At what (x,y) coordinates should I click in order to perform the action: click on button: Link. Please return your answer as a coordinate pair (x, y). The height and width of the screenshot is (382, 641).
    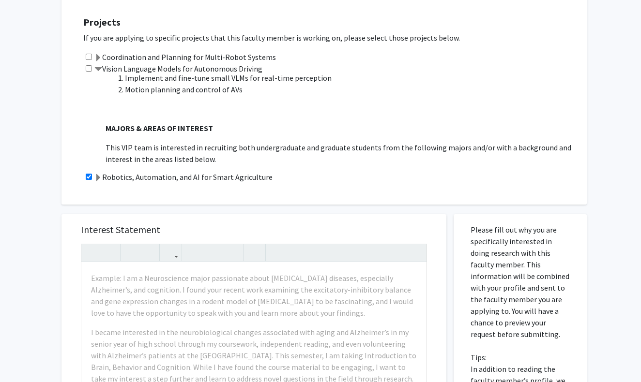
    Looking at the image, I should click on (170, 253).